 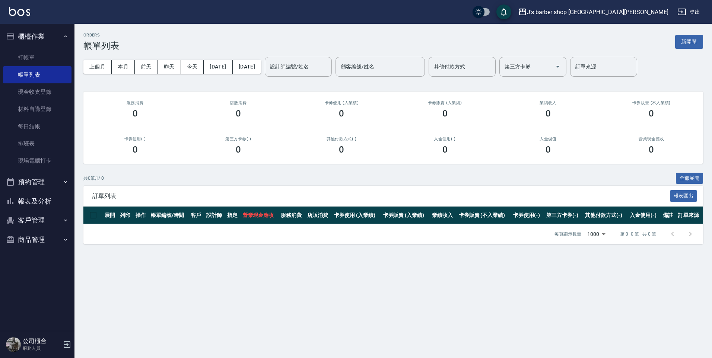 What do you see at coordinates (37, 182) in the screenshot?
I see `button: 預約管理` at bounding box center [37, 182].